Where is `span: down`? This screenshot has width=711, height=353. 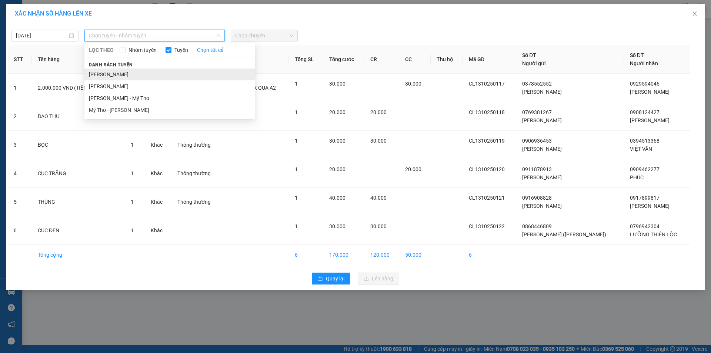
span: down is located at coordinates (219, 36).